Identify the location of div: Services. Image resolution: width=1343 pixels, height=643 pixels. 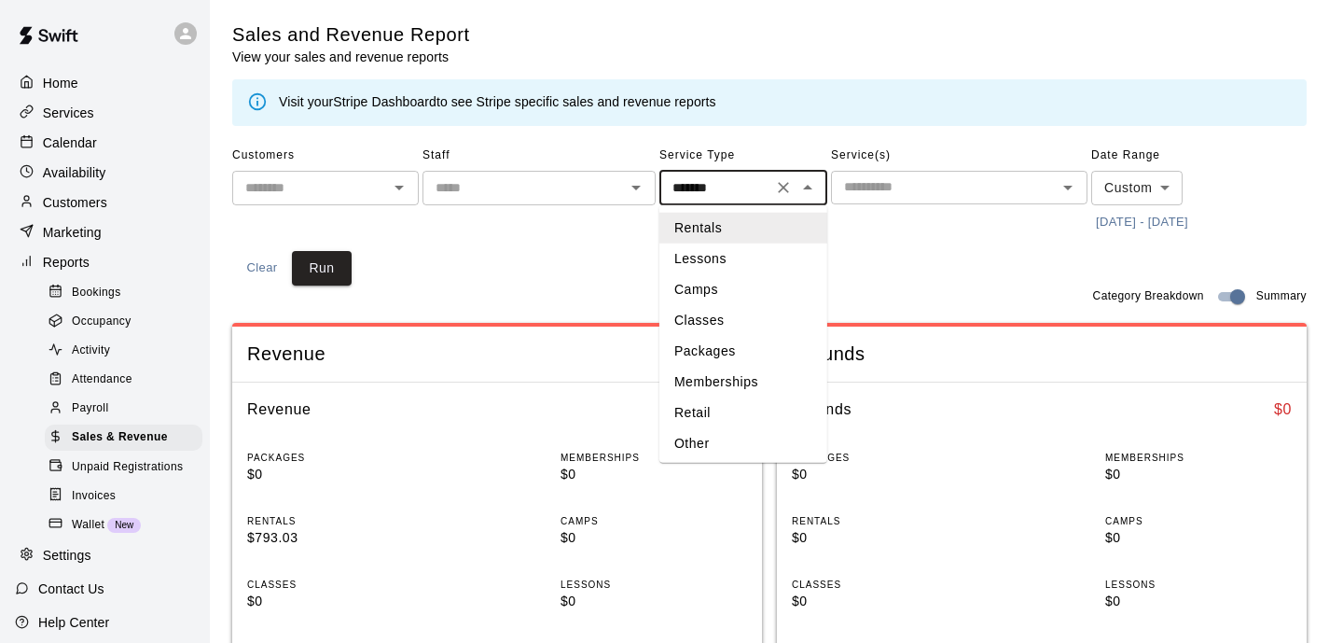
(104, 113).